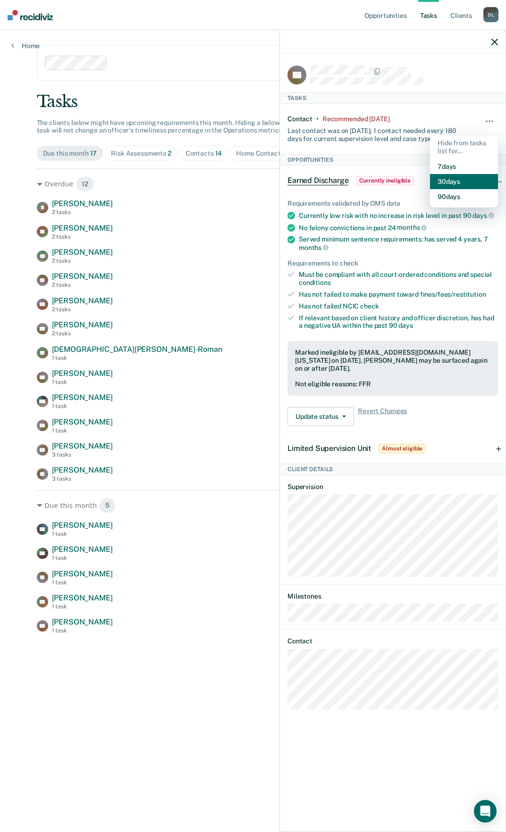 This screenshot has height=832, width=506. I want to click on div: Limited Supervision UnitAlmost eligible, so click(392, 449).